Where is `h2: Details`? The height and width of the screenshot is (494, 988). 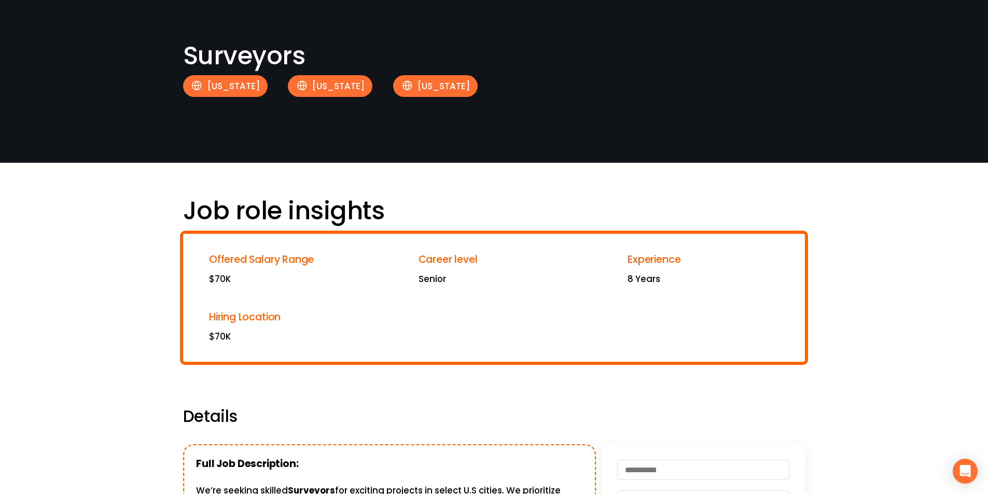 h2: Details is located at coordinates (259, 417).